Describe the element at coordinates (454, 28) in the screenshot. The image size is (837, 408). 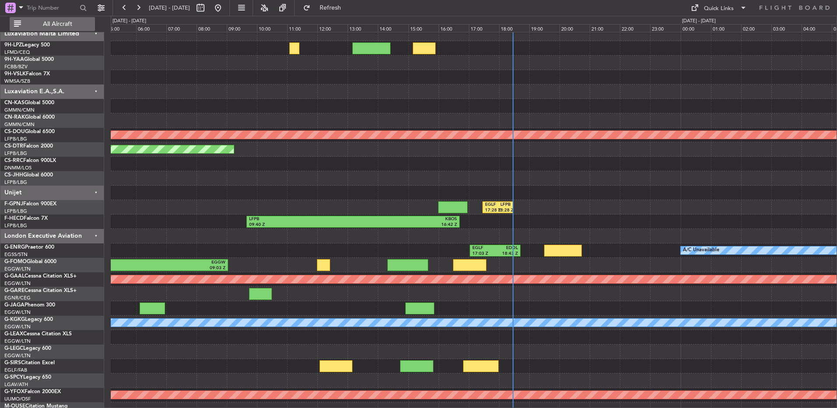
I see `div: 16:00` at that location.